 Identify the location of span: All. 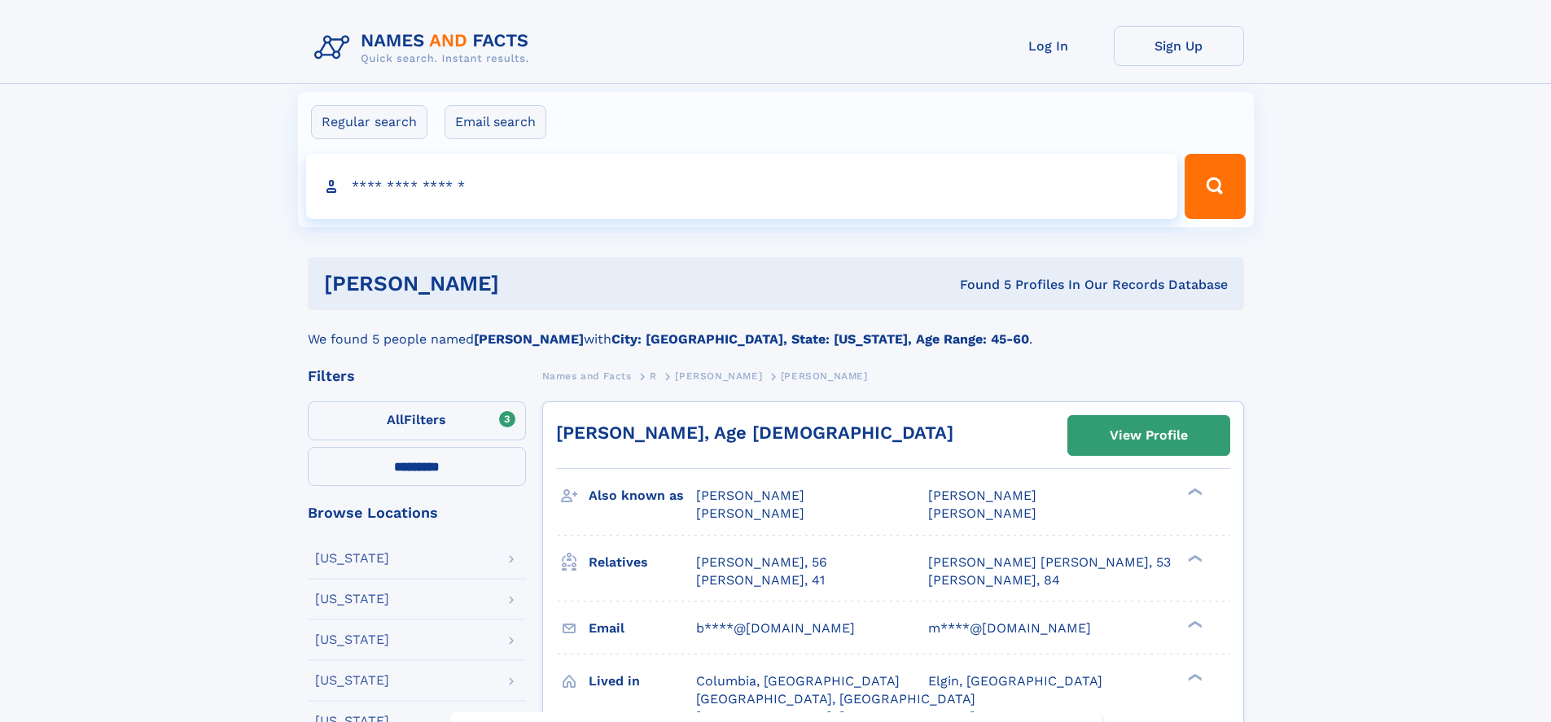
(395, 419).